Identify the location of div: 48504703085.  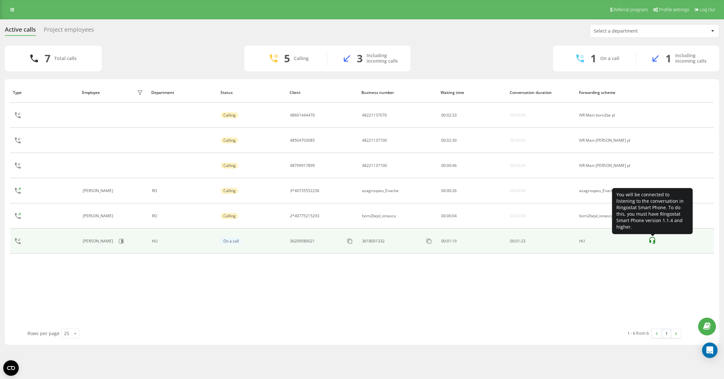
(302, 141).